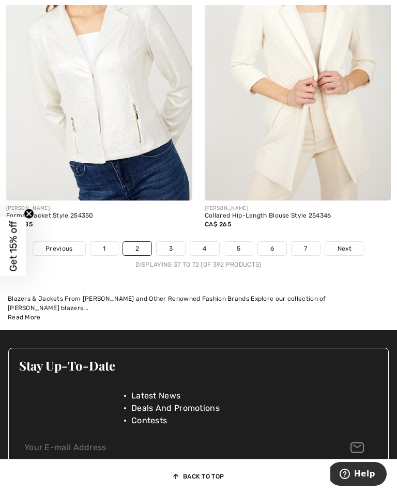 This screenshot has height=493, width=397. I want to click on input: Your E-mail Address, so click(198, 448).